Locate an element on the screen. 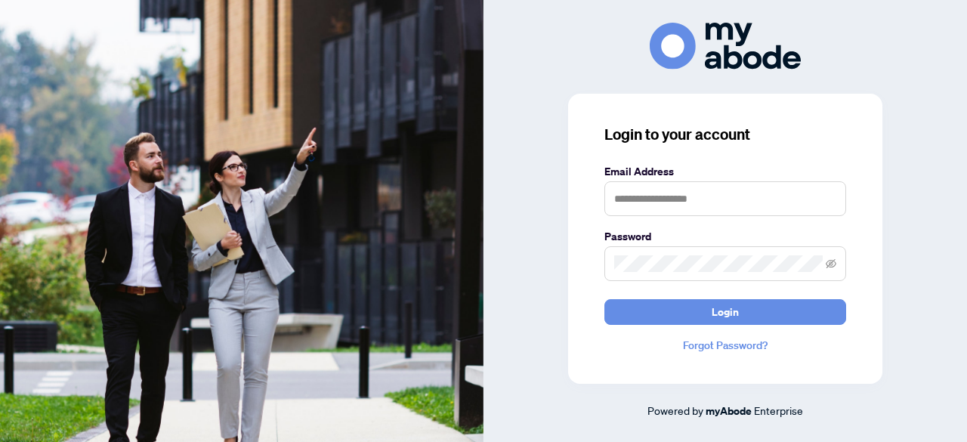  h3: Login to your account is located at coordinates (725, 134).